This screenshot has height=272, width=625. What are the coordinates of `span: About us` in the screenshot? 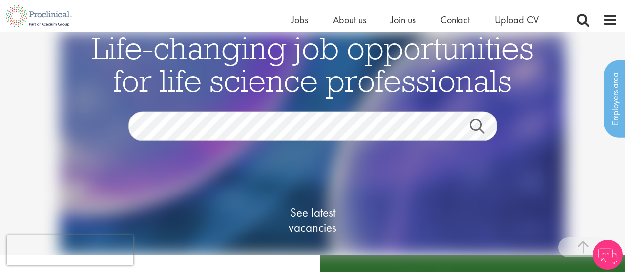 It's located at (349, 20).